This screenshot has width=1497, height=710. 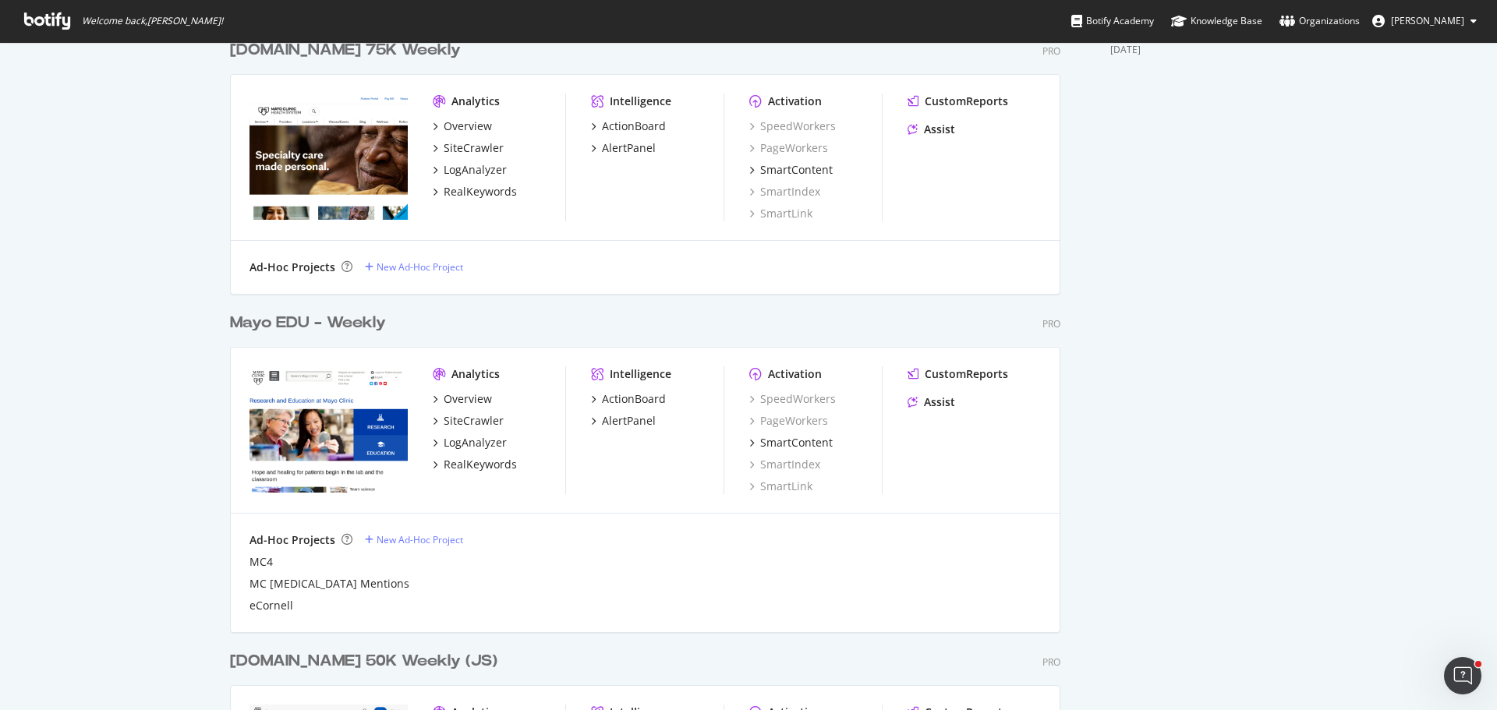 What do you see at coordinates (308, 323) in the screenshot?
I see `div: Mayo EDU - Weekly` at bounding box center [308, 323].